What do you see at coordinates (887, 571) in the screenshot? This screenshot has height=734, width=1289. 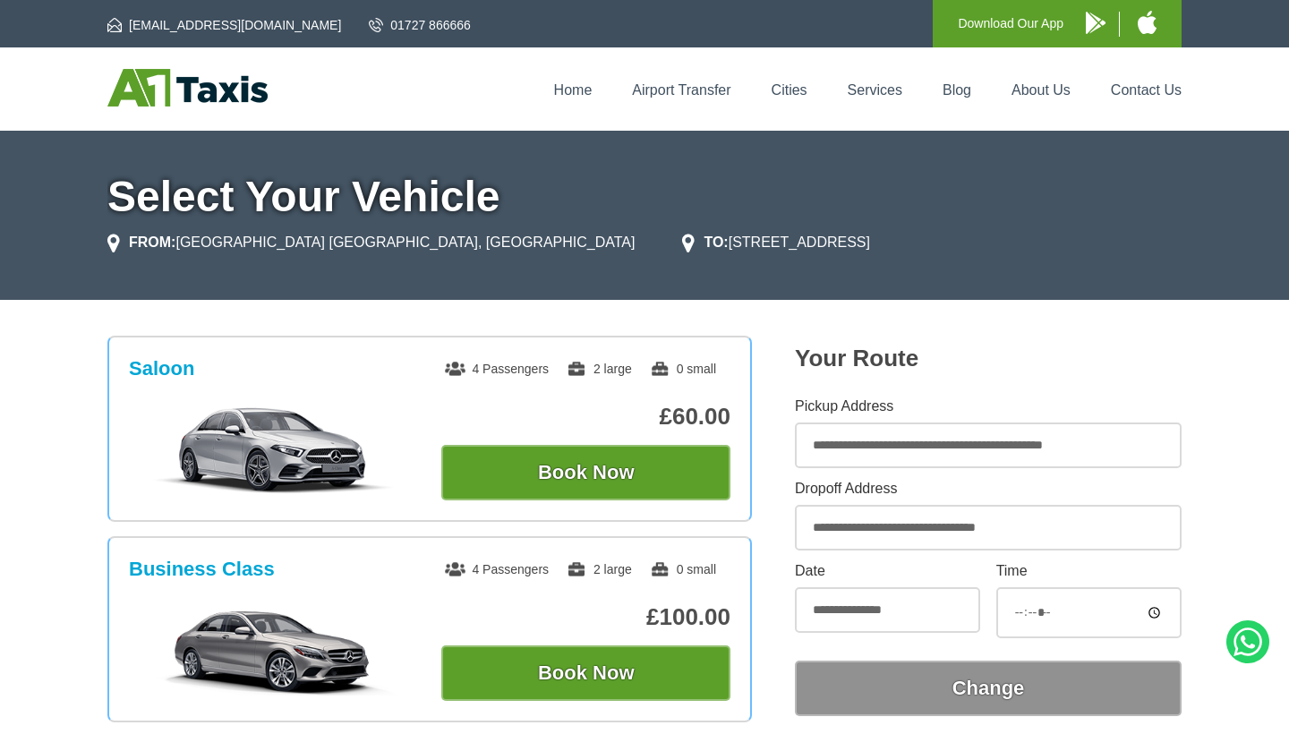 I see `label: Date` at bounding box center [887, 571].